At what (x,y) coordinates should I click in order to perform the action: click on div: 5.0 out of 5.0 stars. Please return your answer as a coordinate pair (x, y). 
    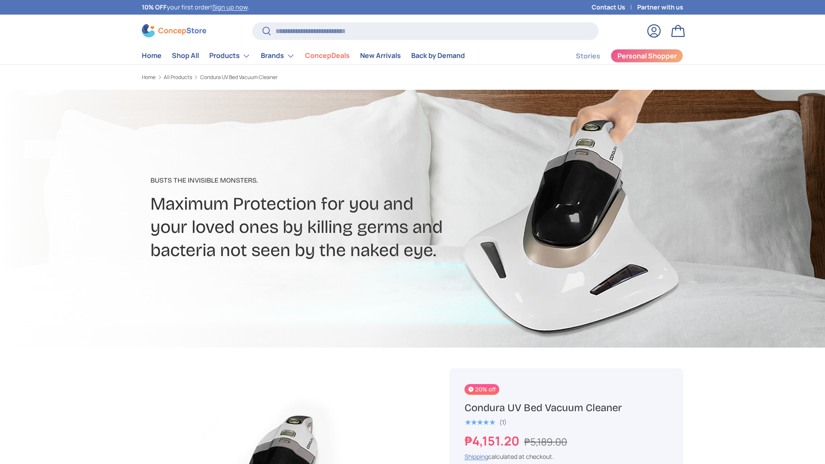
    Looking at the image, I should click on (480, 423).